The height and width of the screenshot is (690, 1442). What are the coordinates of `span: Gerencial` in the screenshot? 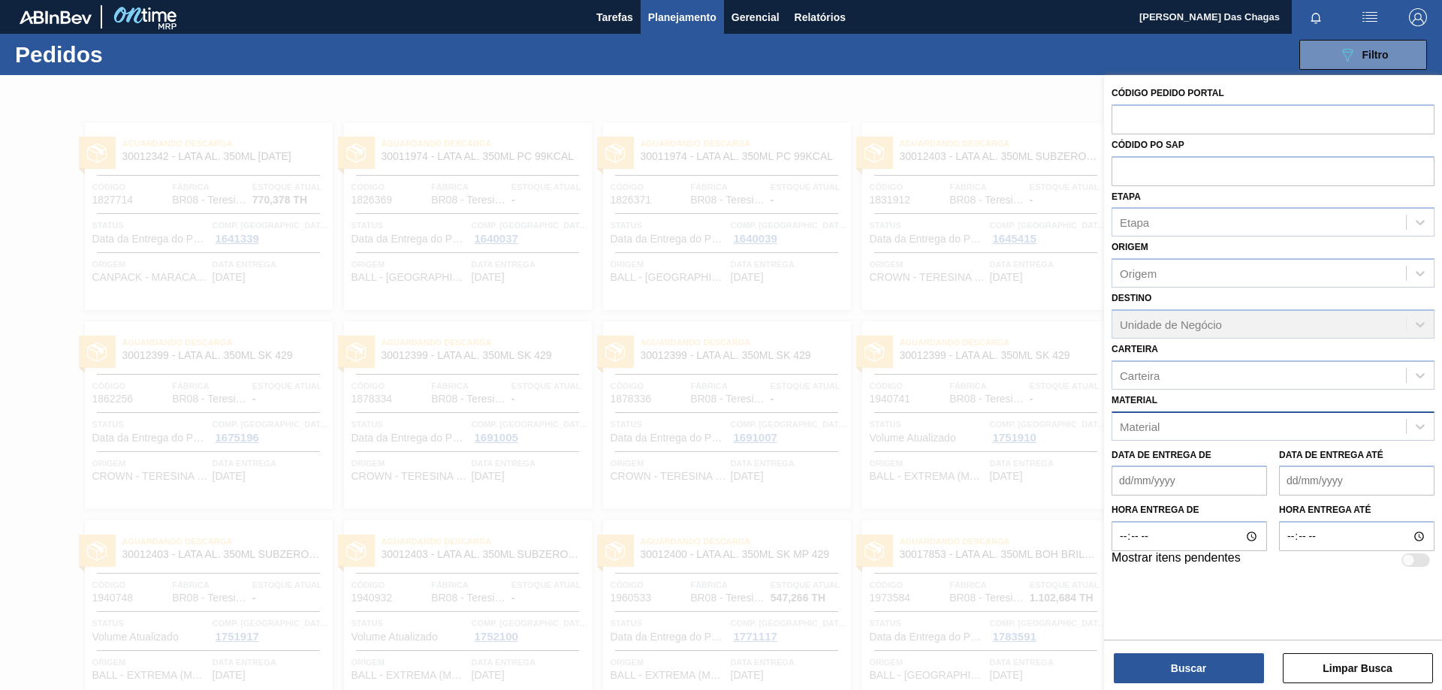 It's located at (756, 17).